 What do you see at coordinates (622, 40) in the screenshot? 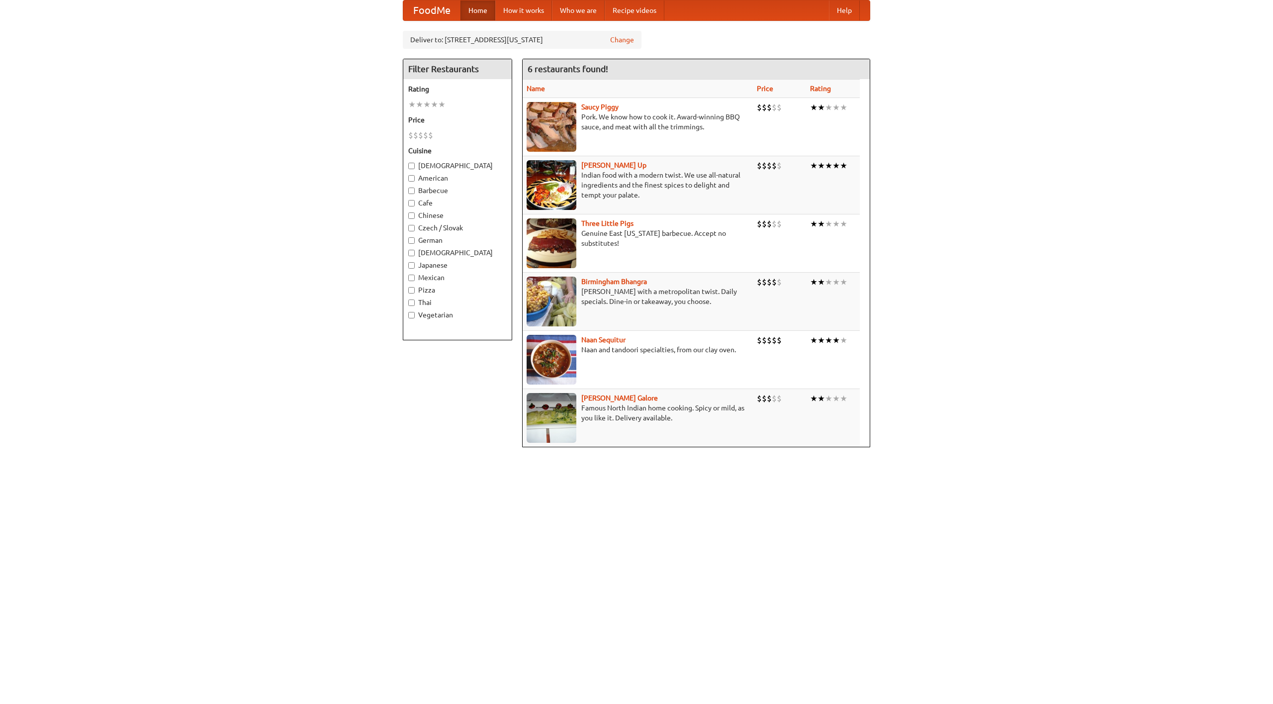
I see `a: Change` at bounding box center [622, 40].